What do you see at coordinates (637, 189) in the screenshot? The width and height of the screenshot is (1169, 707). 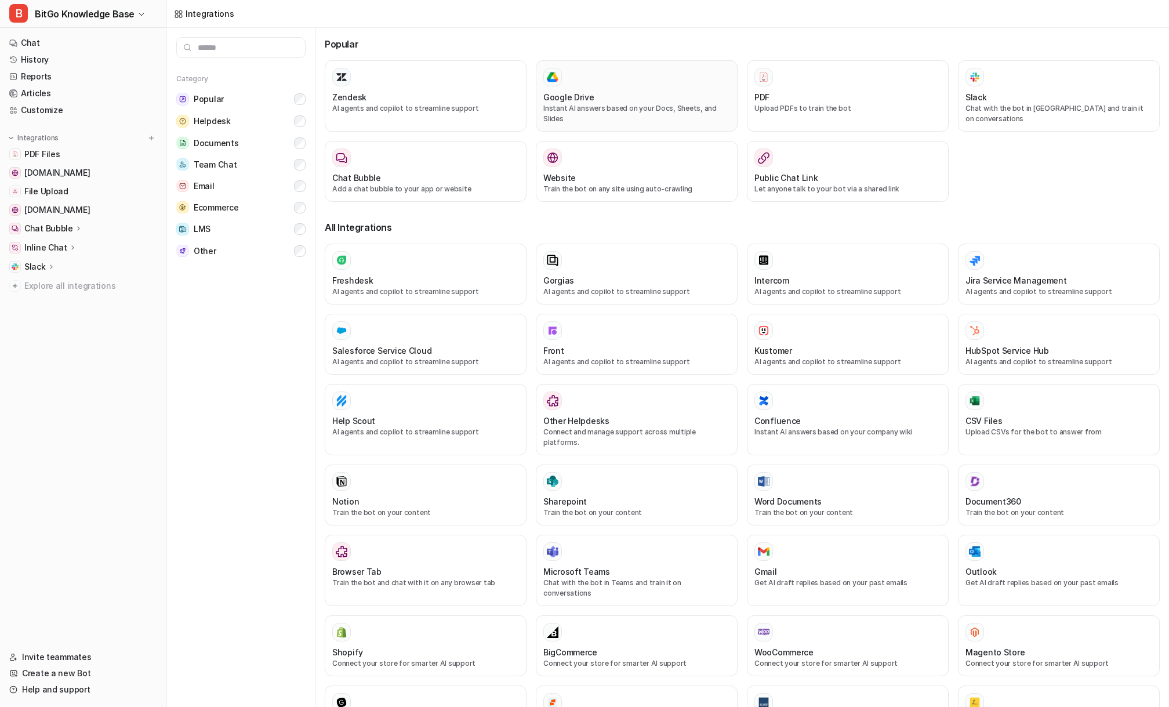 I see `p: Train the bot on any site using auto-crawling` at bounding box center [637, 189].